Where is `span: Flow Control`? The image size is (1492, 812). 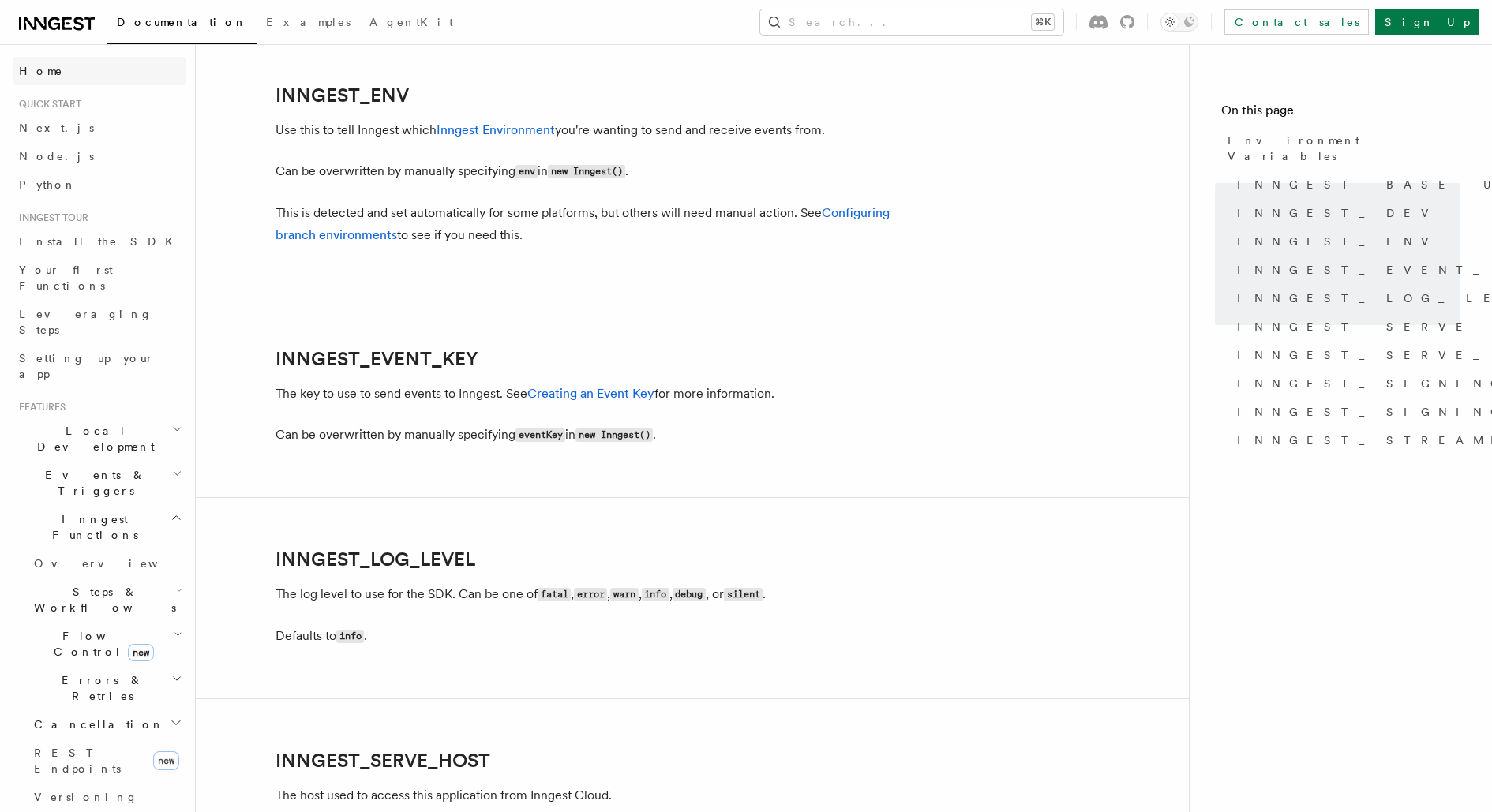
span: Flow Control is located at coordinates (100, 644).